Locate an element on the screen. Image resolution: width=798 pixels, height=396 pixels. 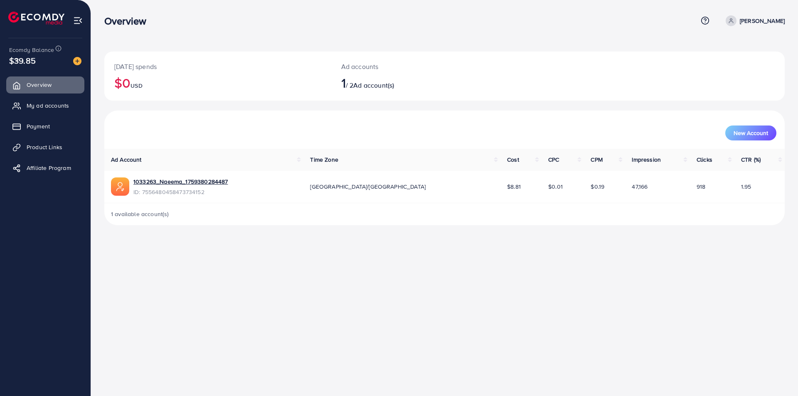
a: Product Links is located at coordinates (45, 147).